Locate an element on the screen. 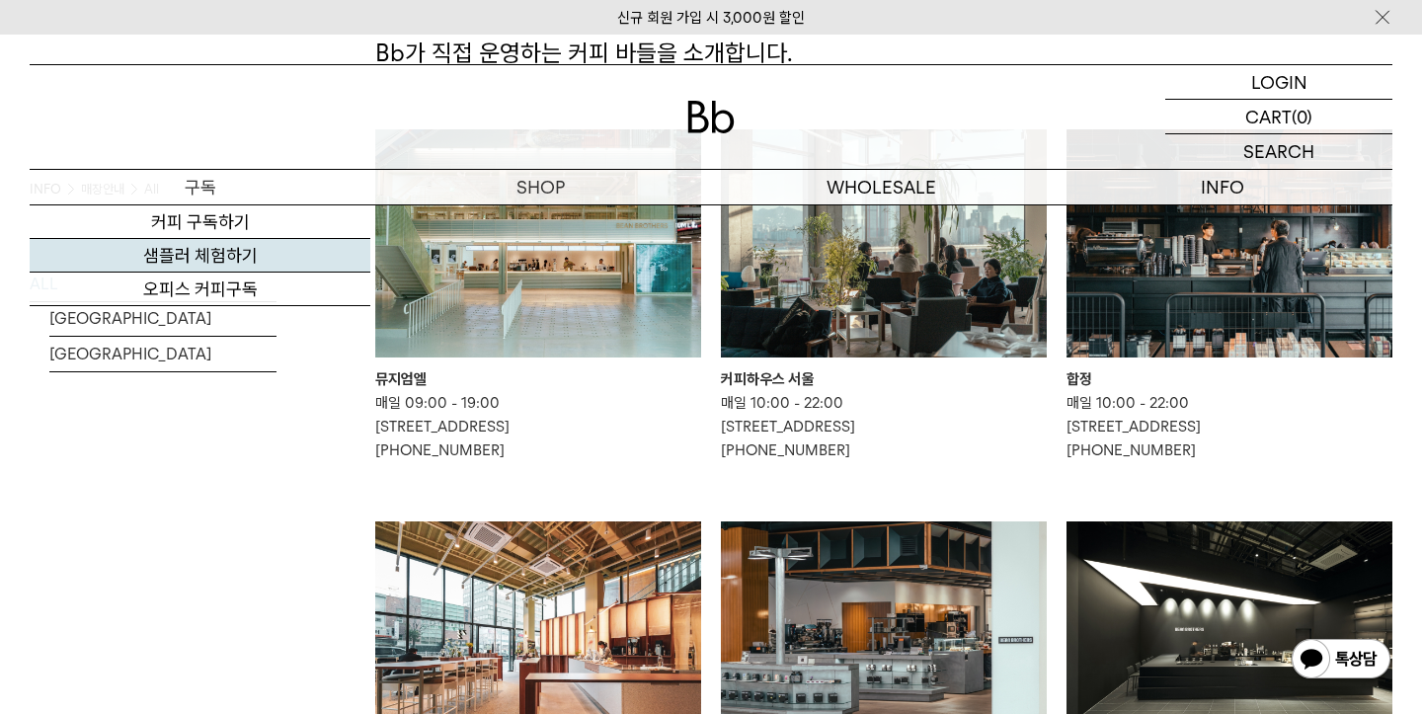  a: SHOP is located at coordinates (540, 187).